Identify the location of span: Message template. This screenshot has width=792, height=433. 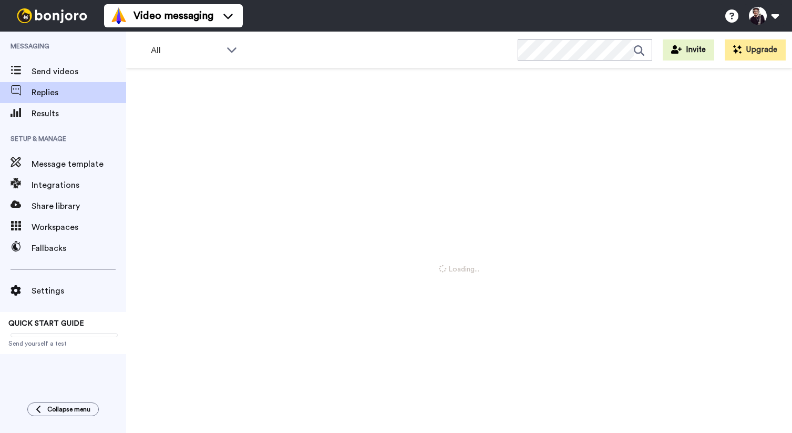
(79, 164).